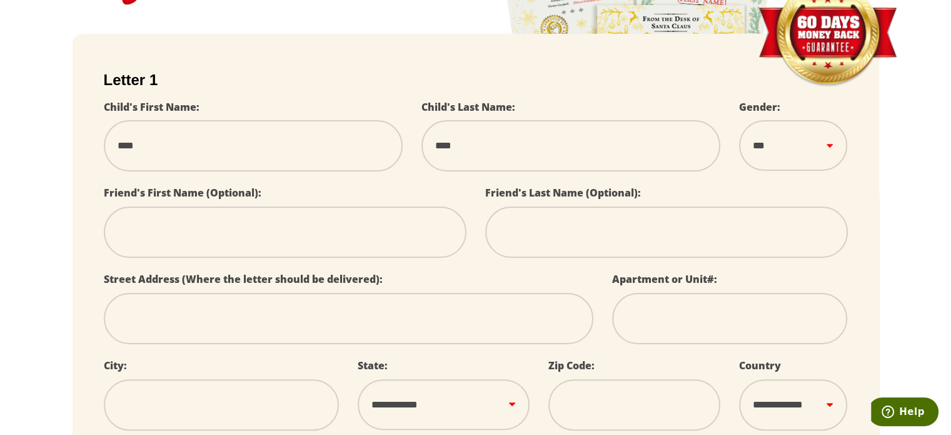 The height and width of the screenshot is (435, 951). Describe the element at coordinates (572, 365) in the screenshot. I see `label: Zip Code:` at that location.